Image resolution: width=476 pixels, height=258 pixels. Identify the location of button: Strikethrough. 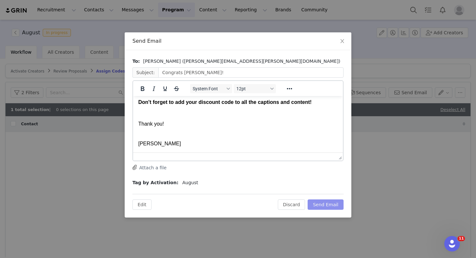
(177, 89).